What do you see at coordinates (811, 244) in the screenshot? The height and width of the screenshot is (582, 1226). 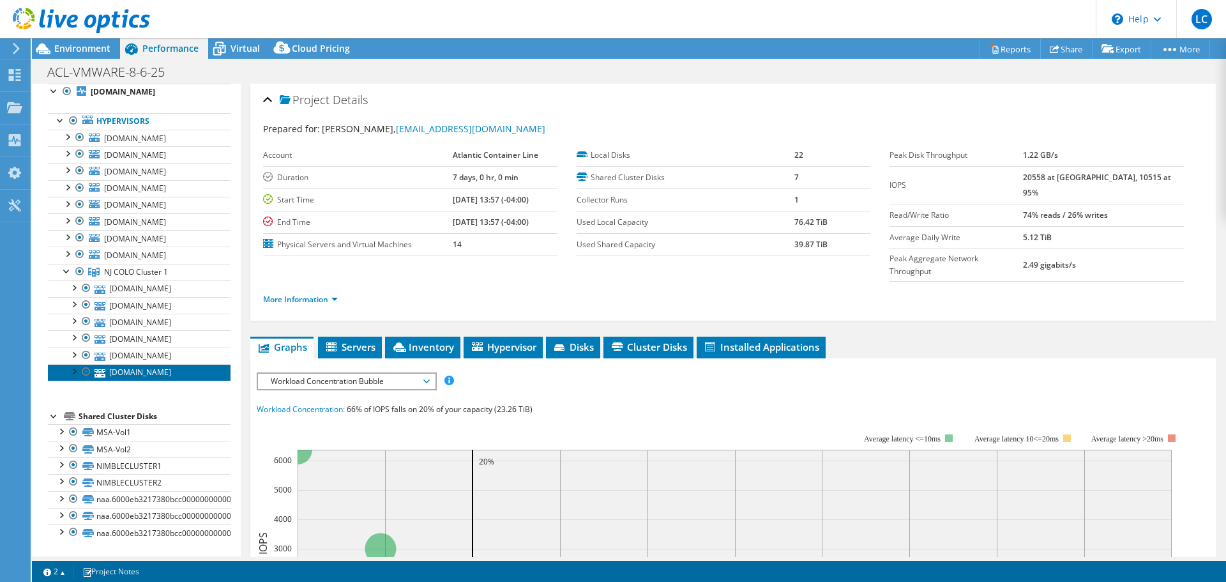 I see `b: 39.87 TiB` at bounding box center [811, 244].